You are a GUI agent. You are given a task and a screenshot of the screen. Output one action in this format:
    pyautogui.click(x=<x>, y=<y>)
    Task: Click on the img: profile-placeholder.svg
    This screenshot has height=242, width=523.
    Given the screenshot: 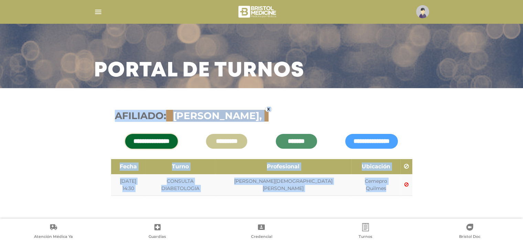 What is the action you would take?
    pyautogui.click(x=422, y=12)
    